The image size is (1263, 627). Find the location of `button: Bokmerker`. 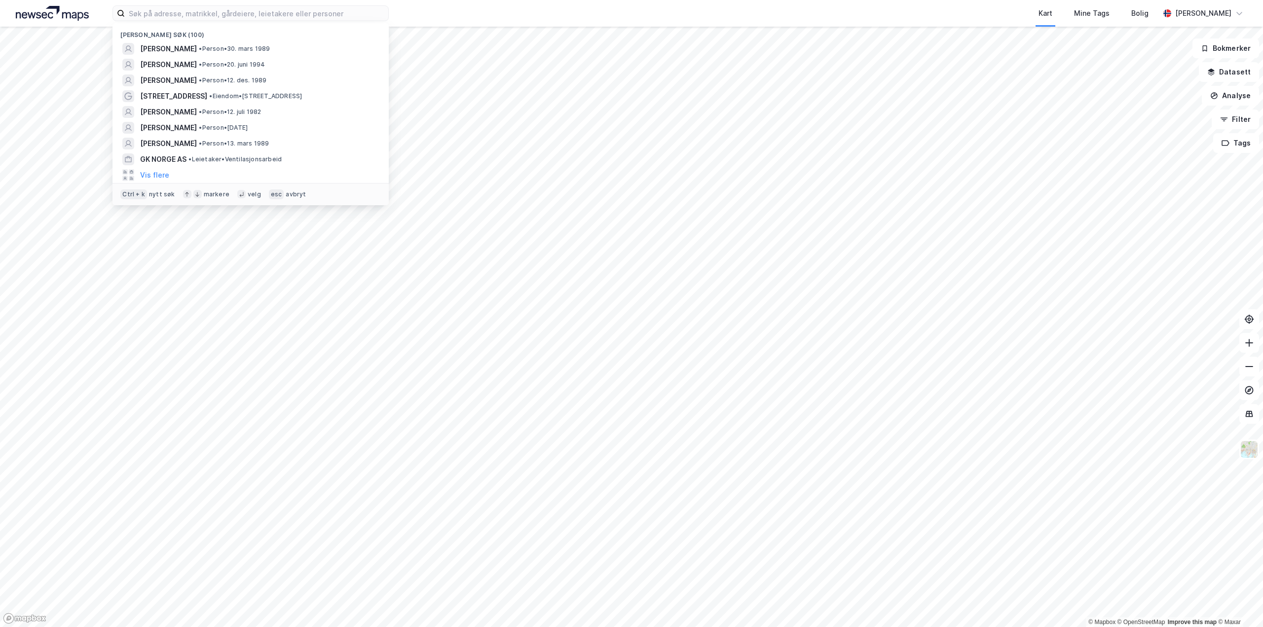

button: Bokmerker is located at coordinates (1226, 48).